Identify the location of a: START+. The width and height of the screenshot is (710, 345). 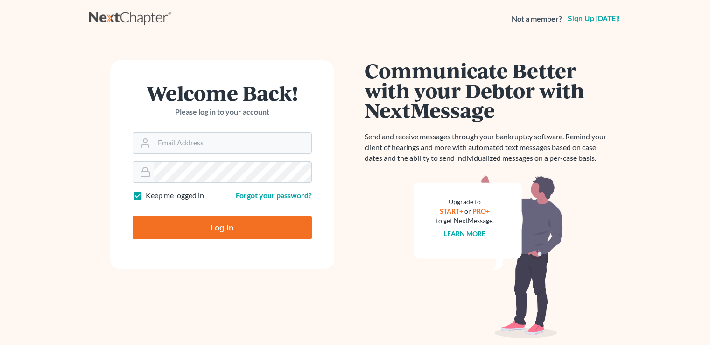
(452, 211).